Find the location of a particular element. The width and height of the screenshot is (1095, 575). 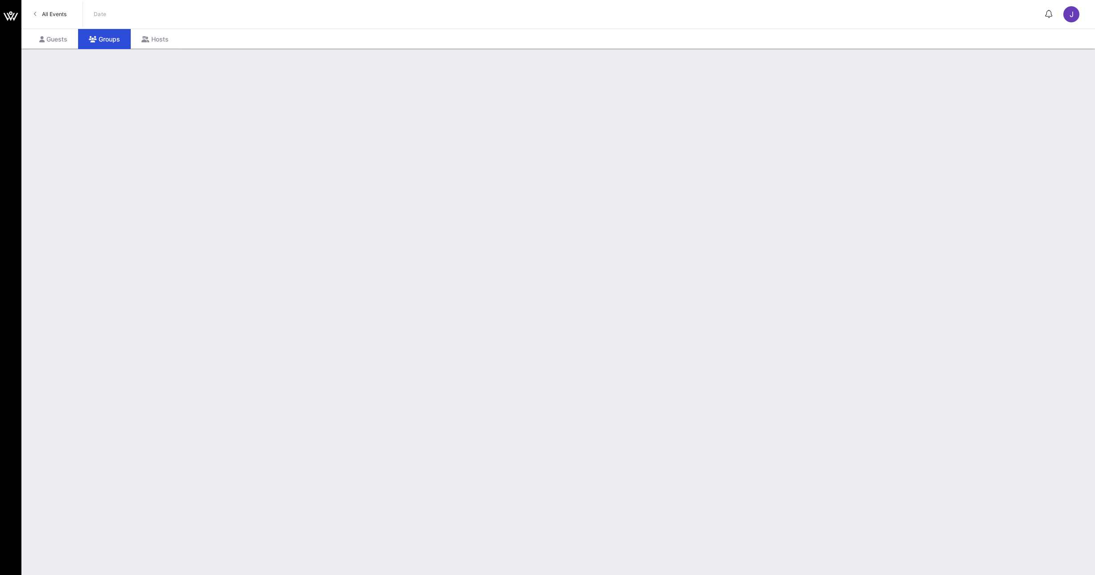

span: J is located at coordinates (1071, 14).